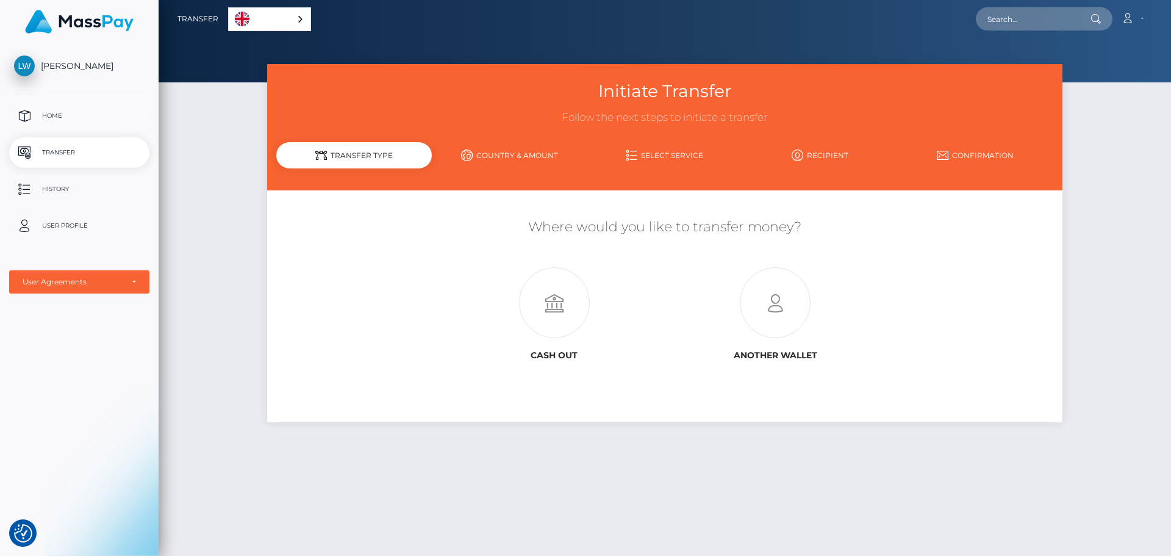  What do you see at coordinates (79, 21) in the screenshot?
I see `img: MassPay` at bounding box center [79, 21].